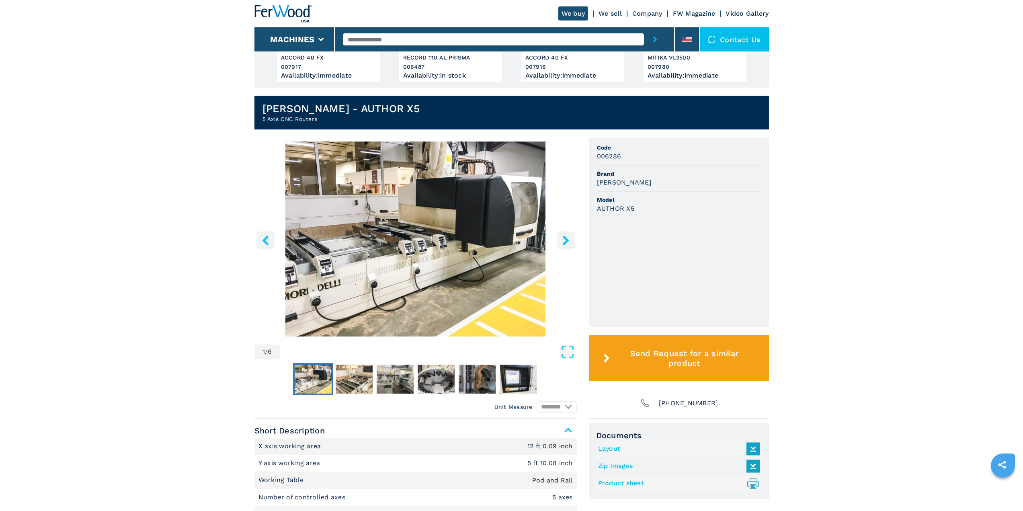  What do you see at coordinates (477, 379) in the screenshot?
I see `button: Go to Slide 5` at bounding box center [477, 379].